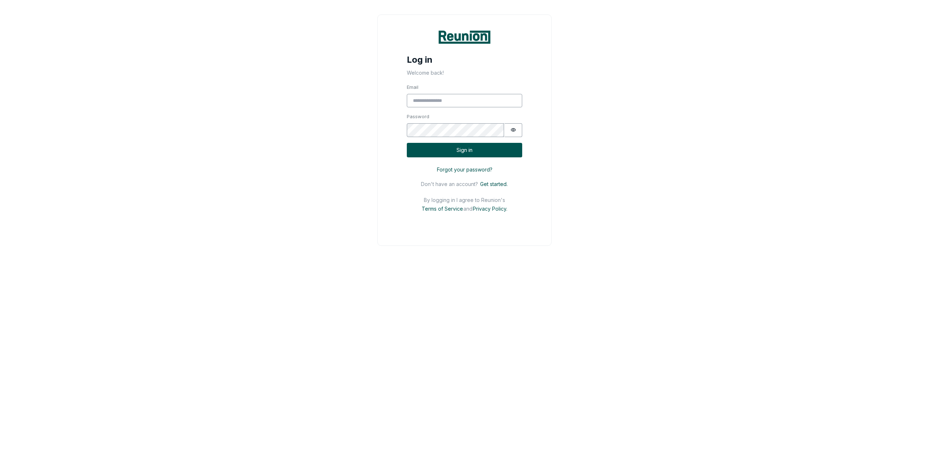 The width and height of the screenshot is (929, 463). I want to click on p: and, so click(468, 209).